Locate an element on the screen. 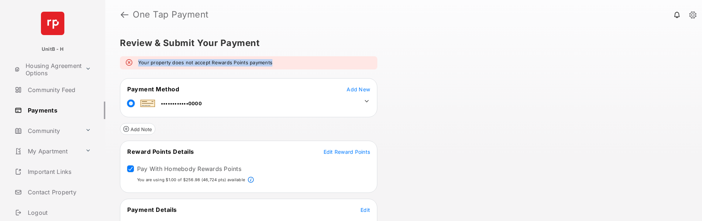  span: Payment Details is located at coordinates (152, 210).